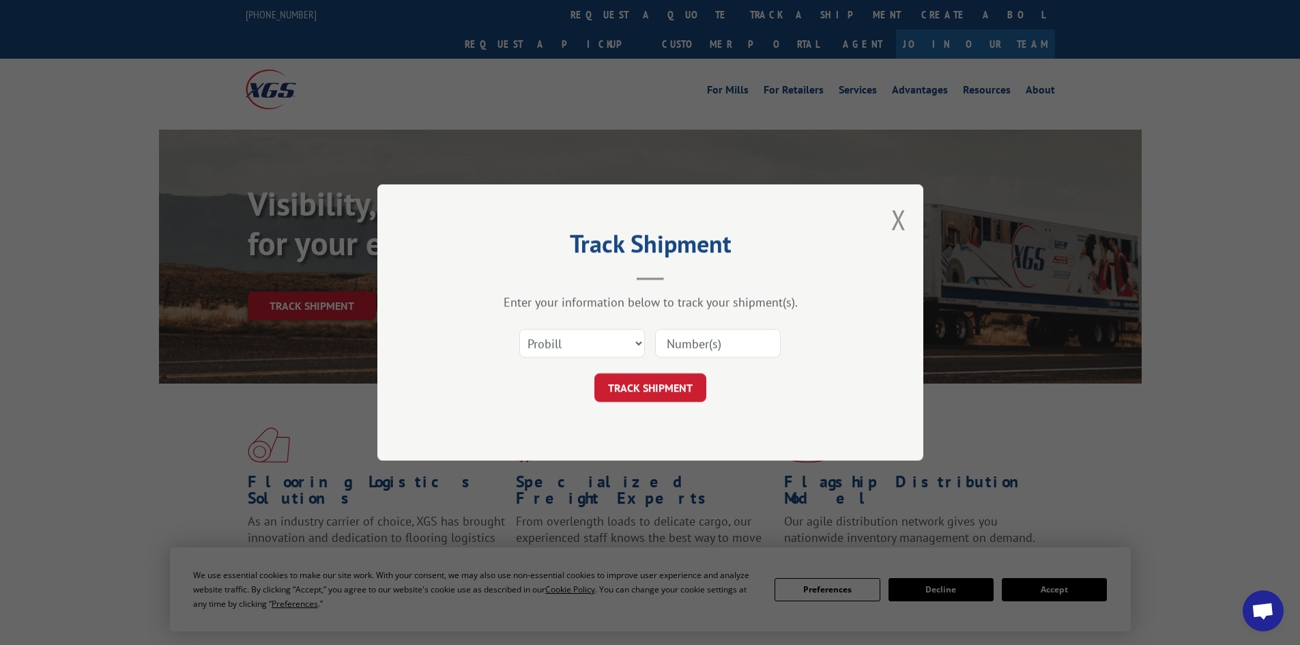 The width and height of the screenshot is (1300, 645). What do you see at coordinates (718, 343) in the screenshot?
I see `input: Number(s)` at bounding box center [718, 343].